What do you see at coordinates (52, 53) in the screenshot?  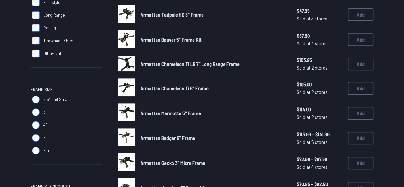 I see `span: Ultra-light` at bounding box center [52, 53].